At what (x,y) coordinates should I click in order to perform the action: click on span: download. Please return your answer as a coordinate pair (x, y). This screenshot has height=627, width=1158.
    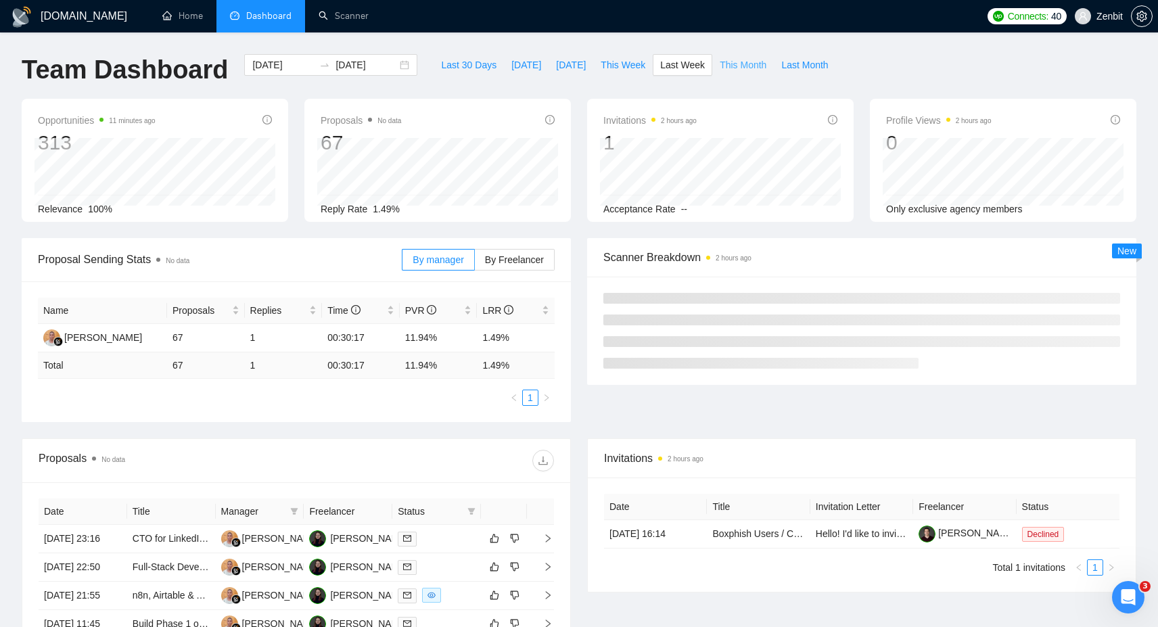
    Looking at the image, I should click on (543, 461).